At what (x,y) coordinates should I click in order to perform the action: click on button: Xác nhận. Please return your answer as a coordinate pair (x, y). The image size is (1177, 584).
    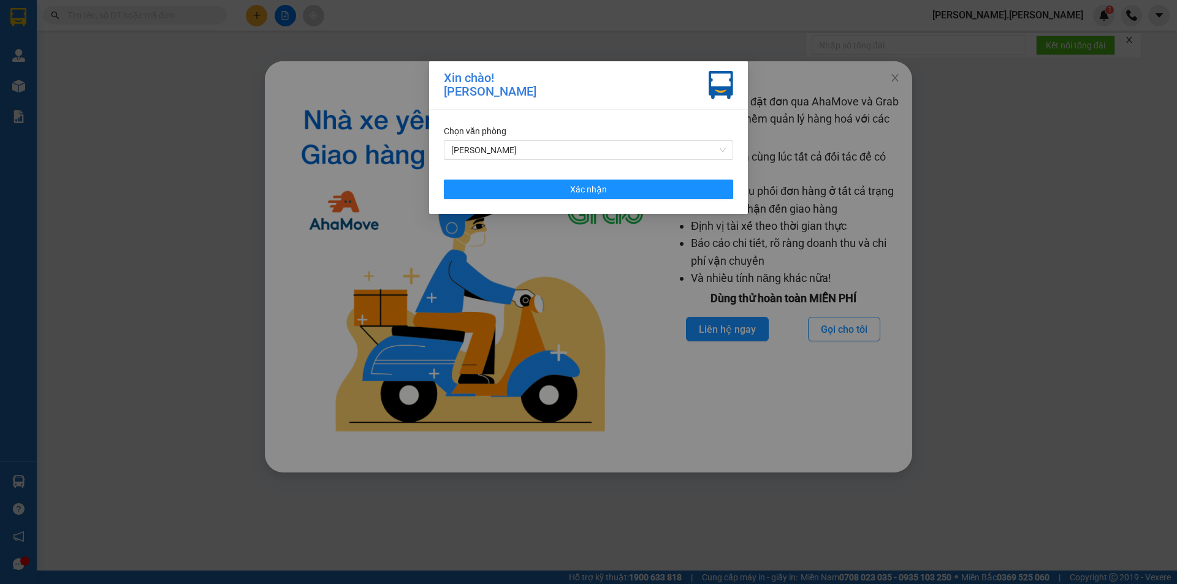
    Looking at the image, I should click on (588, 189).